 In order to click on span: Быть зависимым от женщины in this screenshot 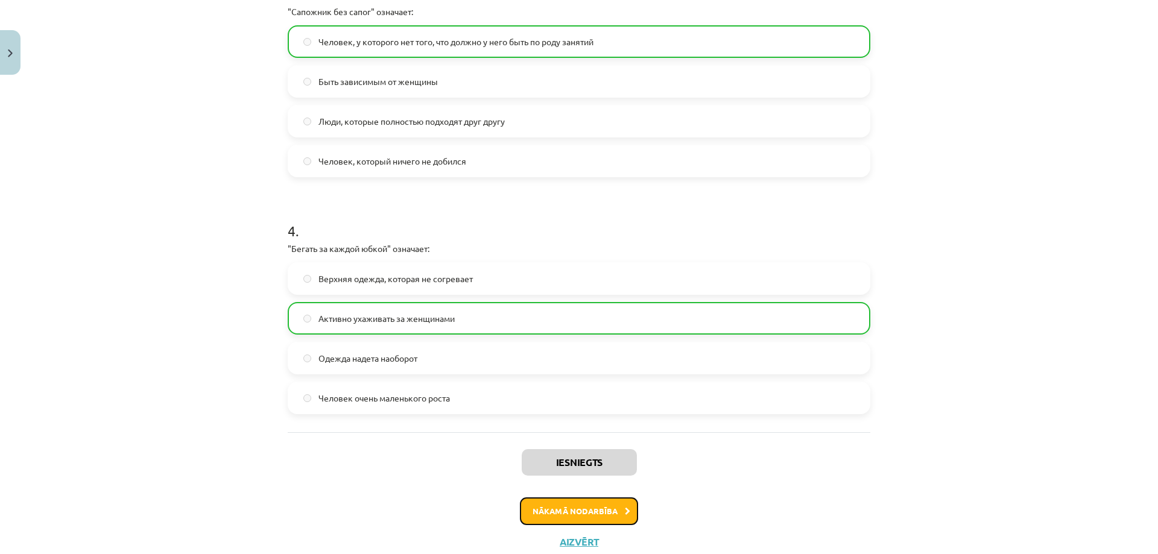, I will do `click(378, 81)`.